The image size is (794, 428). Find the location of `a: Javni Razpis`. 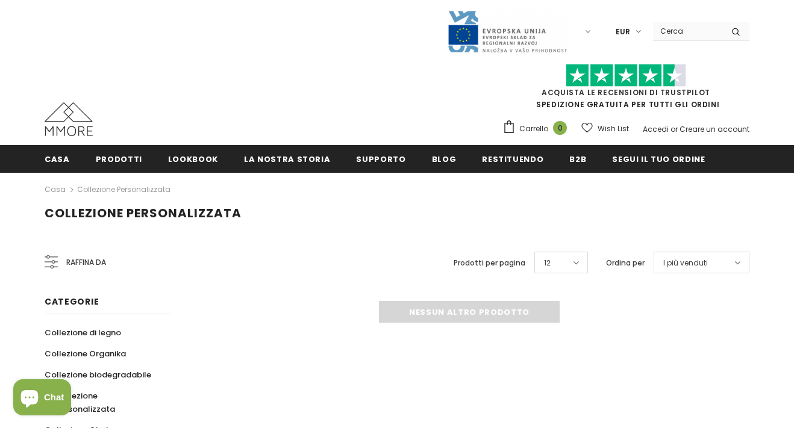

a: Javni Razpis is located at coordinates (507, 31).